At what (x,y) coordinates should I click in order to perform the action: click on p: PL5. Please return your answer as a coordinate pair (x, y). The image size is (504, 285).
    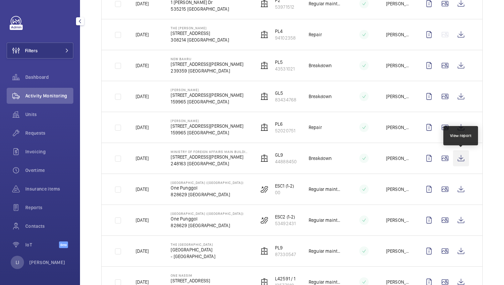
    Looking at the image, I should click on (284, 62).